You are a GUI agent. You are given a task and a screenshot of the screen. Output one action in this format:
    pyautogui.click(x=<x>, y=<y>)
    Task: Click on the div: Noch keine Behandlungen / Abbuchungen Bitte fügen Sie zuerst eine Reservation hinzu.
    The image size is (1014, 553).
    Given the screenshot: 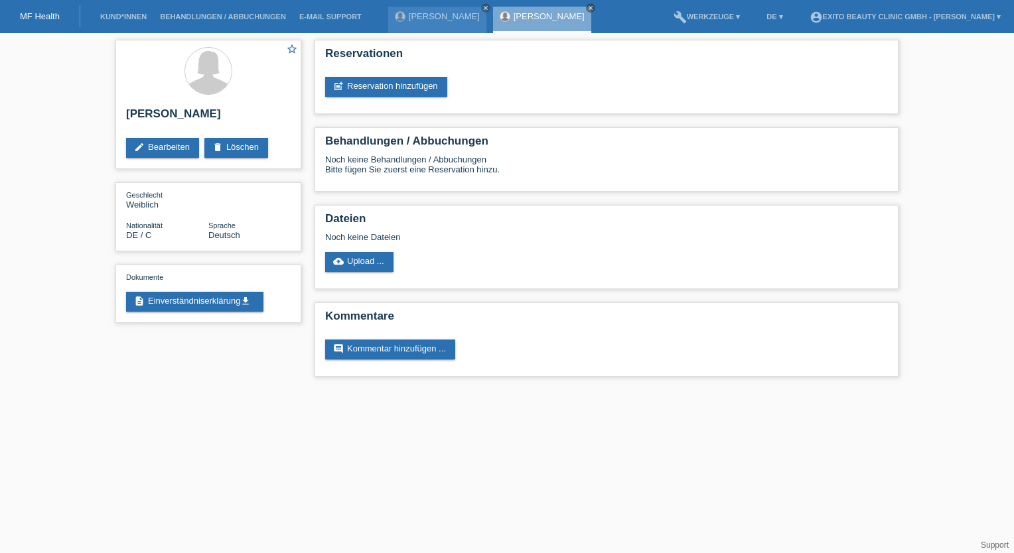 What is the action you would take?
    pyautogui.click(x=606, y=169)
    